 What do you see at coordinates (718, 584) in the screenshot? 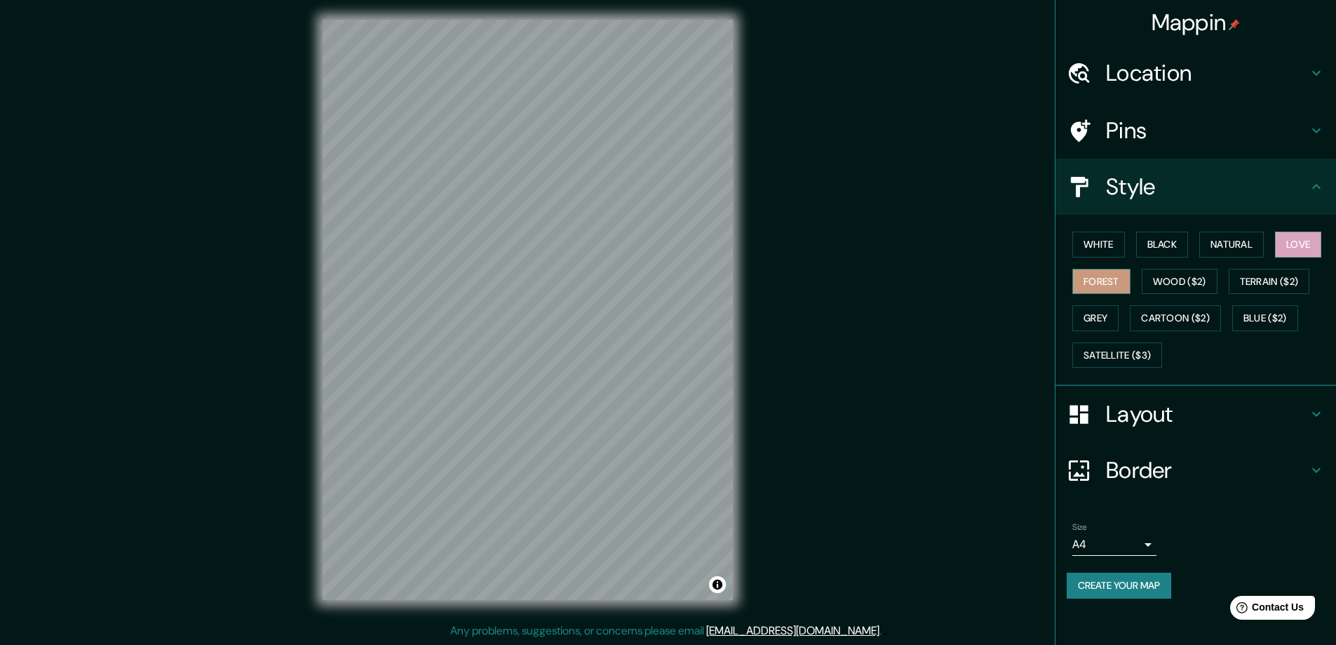
I see `button: Toggle attribution` at bounding box center [718, 584].